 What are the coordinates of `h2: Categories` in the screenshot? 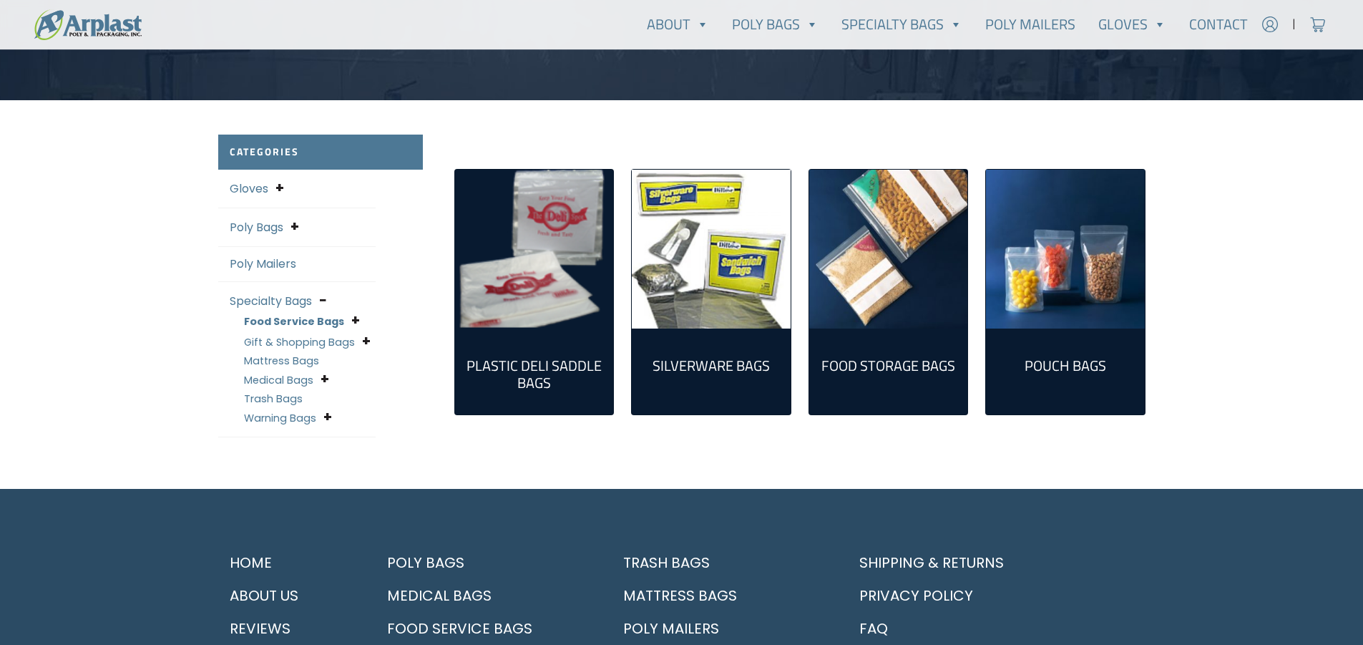 It's located at (321, 152).